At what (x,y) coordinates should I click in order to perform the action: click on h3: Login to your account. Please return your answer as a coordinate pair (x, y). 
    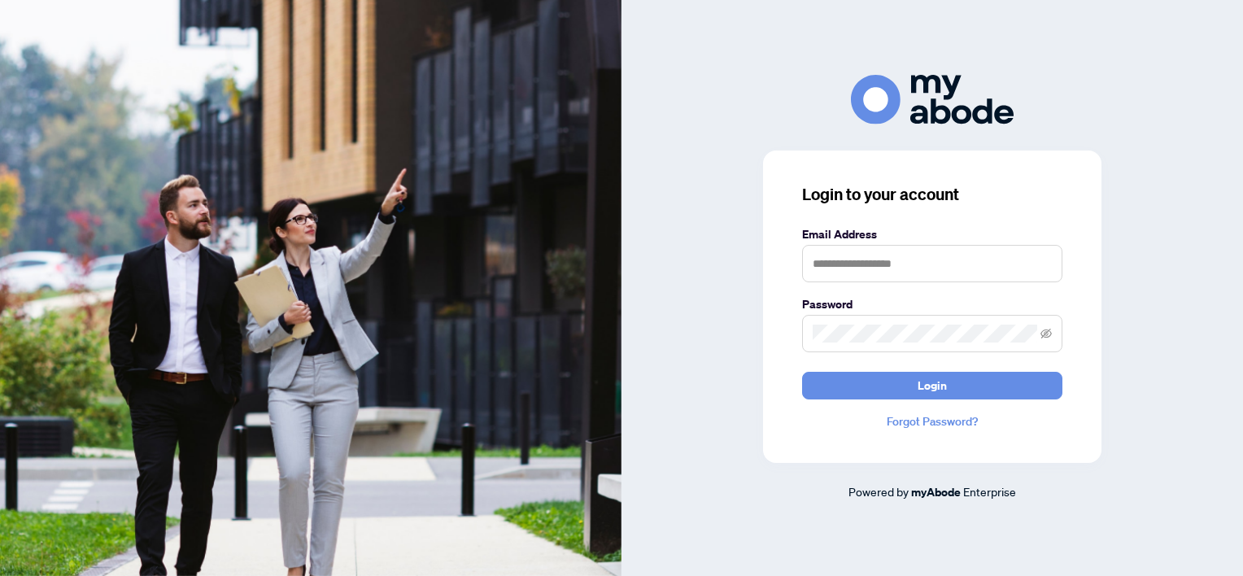
    Looking at the image, I should click on (932, 194).